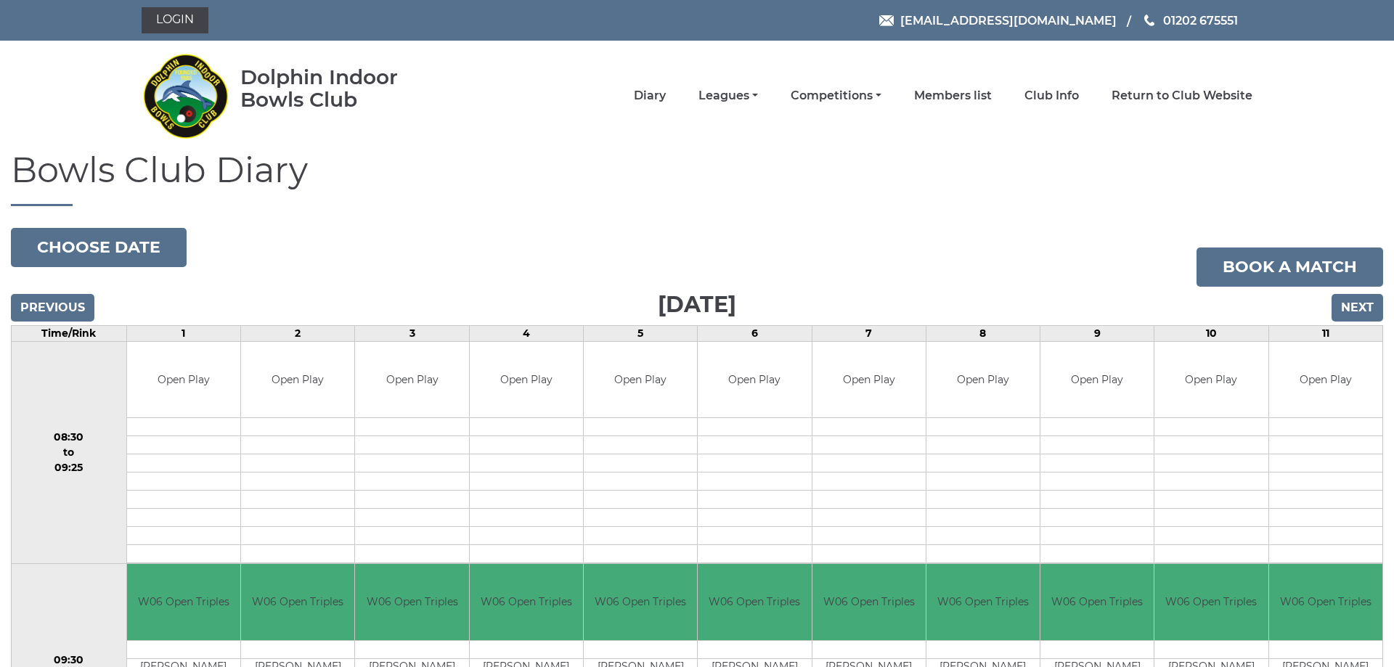  Describe the element at coordinates (982, 333) in the screenshot. I see `td: 8` at that location.